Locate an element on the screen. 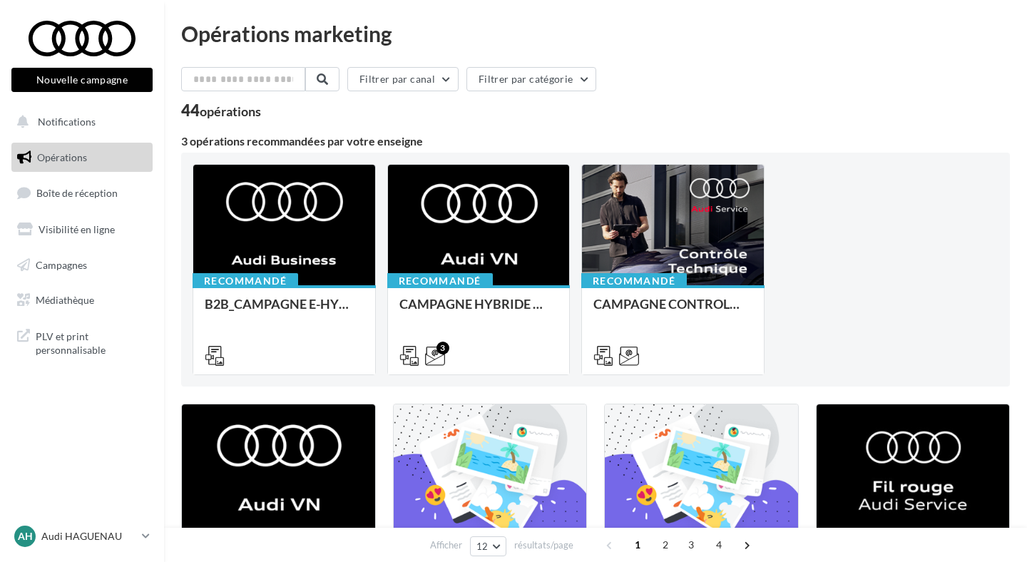 This screenshot has width=1027, height=562. span: 12 is located at coordinates (482, 546).